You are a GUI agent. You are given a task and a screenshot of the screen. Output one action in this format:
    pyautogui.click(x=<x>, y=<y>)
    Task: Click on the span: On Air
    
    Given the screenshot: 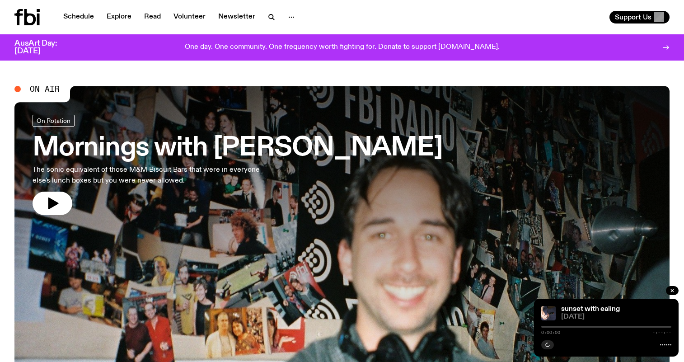 What is the action you would take?
    pyautogui.click(x=45, y=89)
    